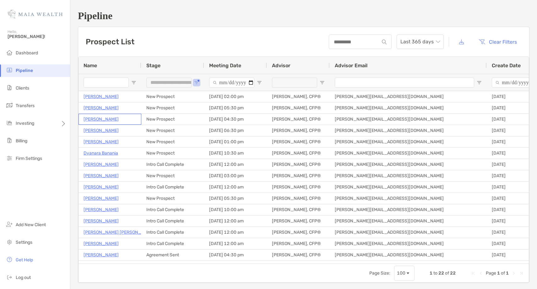 The height and width of the screenshot is (289, 537). What do you see at coordinates (9, 277) in the screenshot?
I see `img: logout icon` at bounding box center [9, 277].